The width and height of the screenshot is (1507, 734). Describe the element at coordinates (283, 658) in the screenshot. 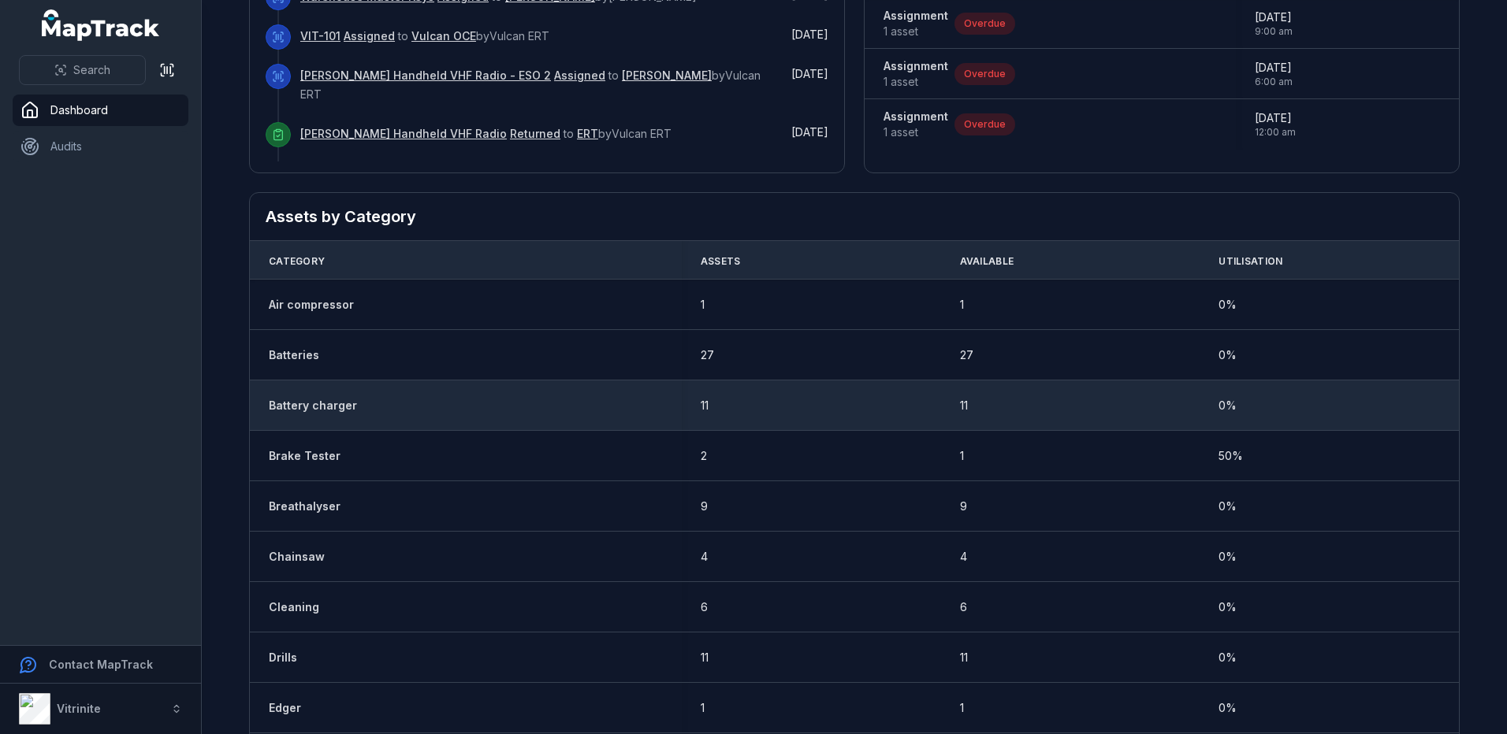

I see `strong: Drills` at that location.